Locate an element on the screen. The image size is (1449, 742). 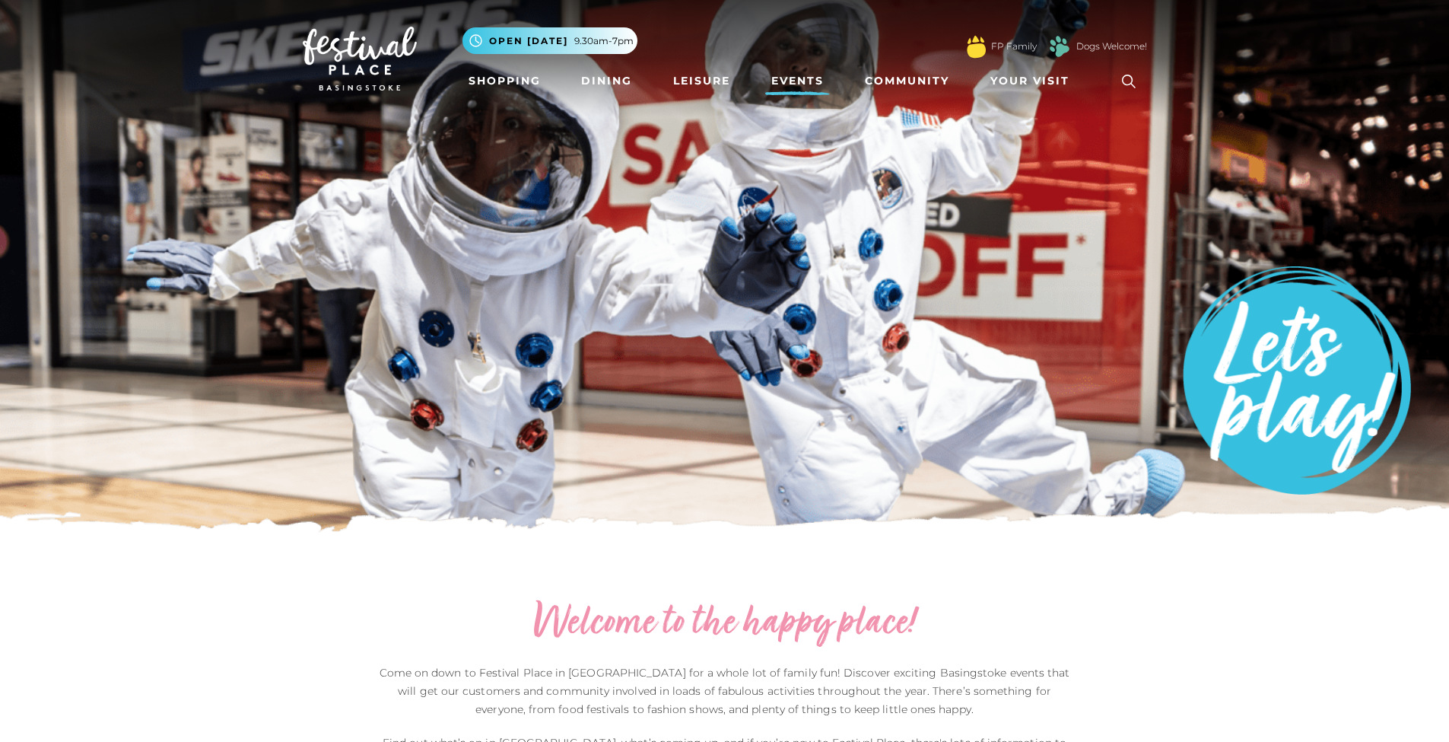
a: Community is located at coordinates (907, 81).